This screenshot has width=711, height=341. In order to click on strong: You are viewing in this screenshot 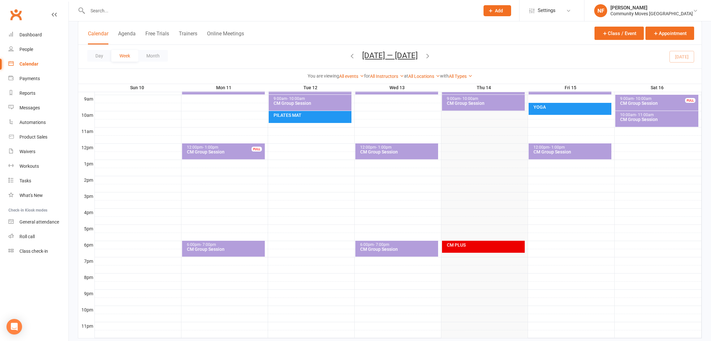, I will do `click(323, 76)`.